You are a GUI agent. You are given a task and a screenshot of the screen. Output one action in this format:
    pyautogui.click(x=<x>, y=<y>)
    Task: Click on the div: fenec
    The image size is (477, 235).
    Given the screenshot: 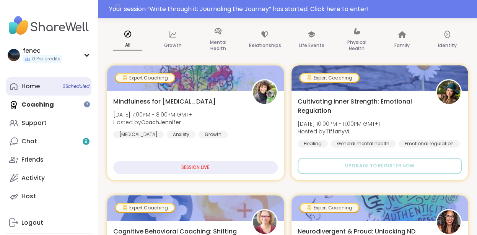 What is the action you would take?
    pyautogui.click(x=42, y=51)
    